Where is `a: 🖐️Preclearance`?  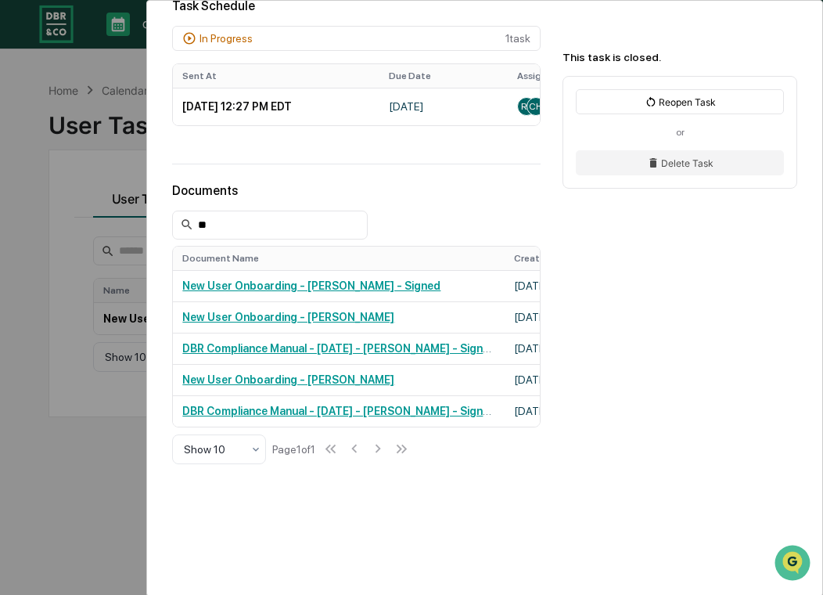
a: 🖐️Preclearance is located at coordinates (58, 328).